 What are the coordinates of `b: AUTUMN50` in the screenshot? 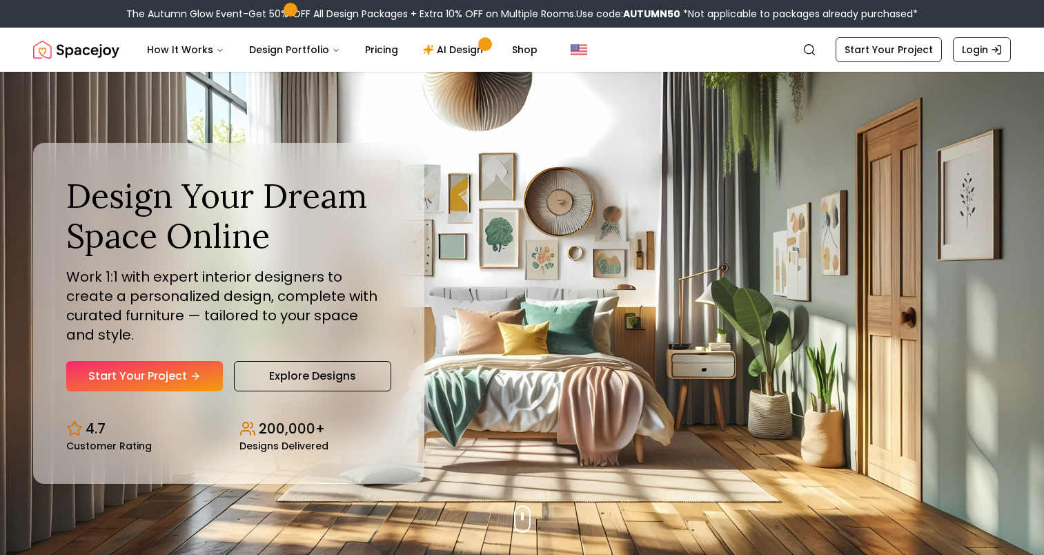 It's located at (651, 14).